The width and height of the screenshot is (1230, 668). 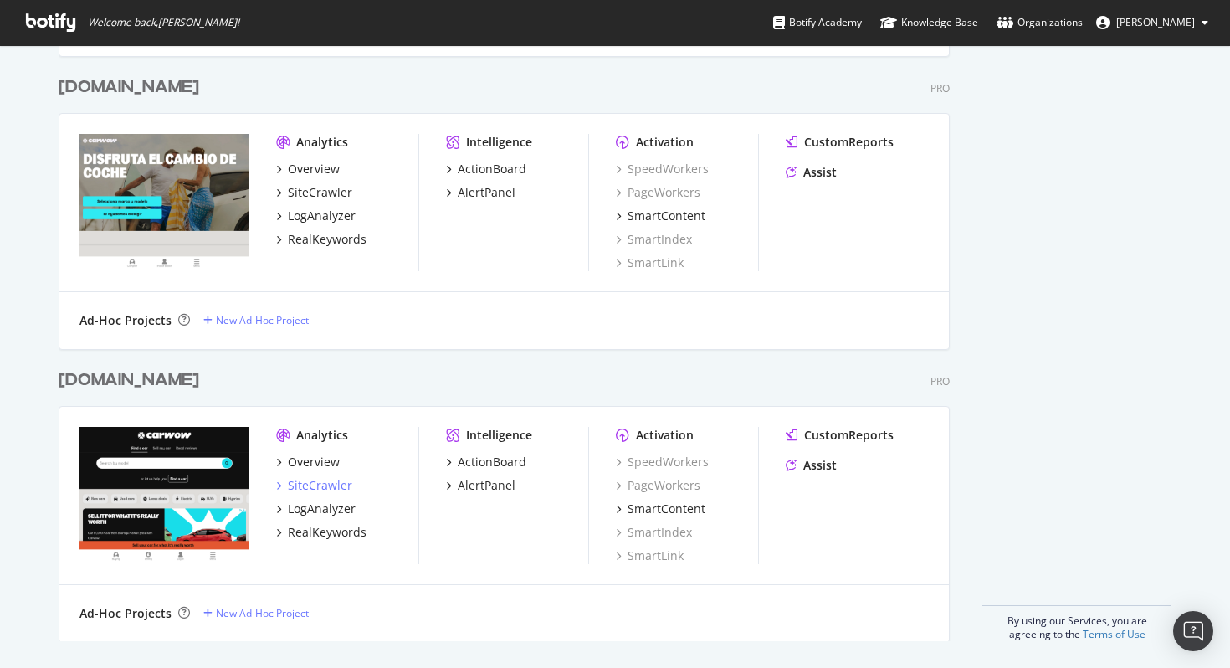 What do you see at coordinates (1193, 631) in the screenshot?
I see `div: Open Intercom Messenger` at bounding box center [1193, 631].